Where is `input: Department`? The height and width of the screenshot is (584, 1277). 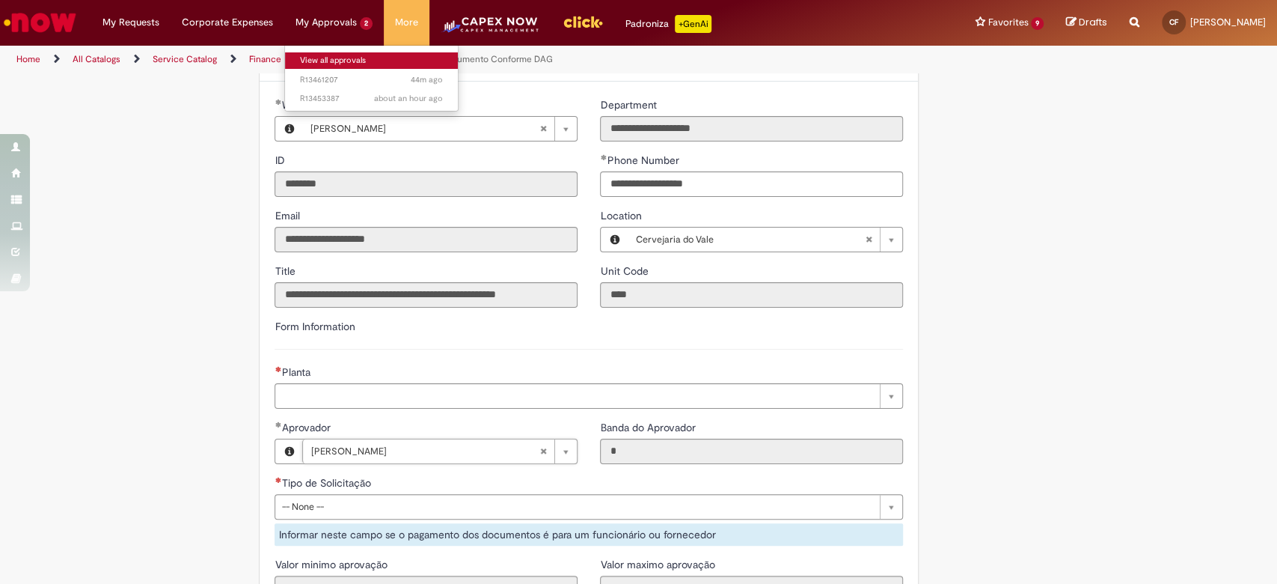 input: Department is located at coordinates (751, 129).